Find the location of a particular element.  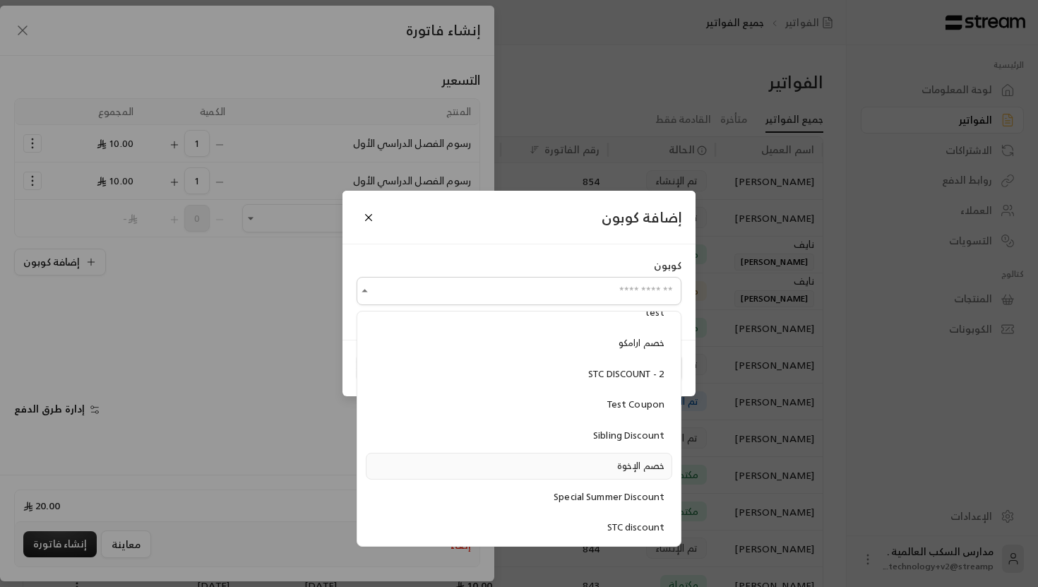

span: خصم ارامكو is located at coordinates (641, 343).